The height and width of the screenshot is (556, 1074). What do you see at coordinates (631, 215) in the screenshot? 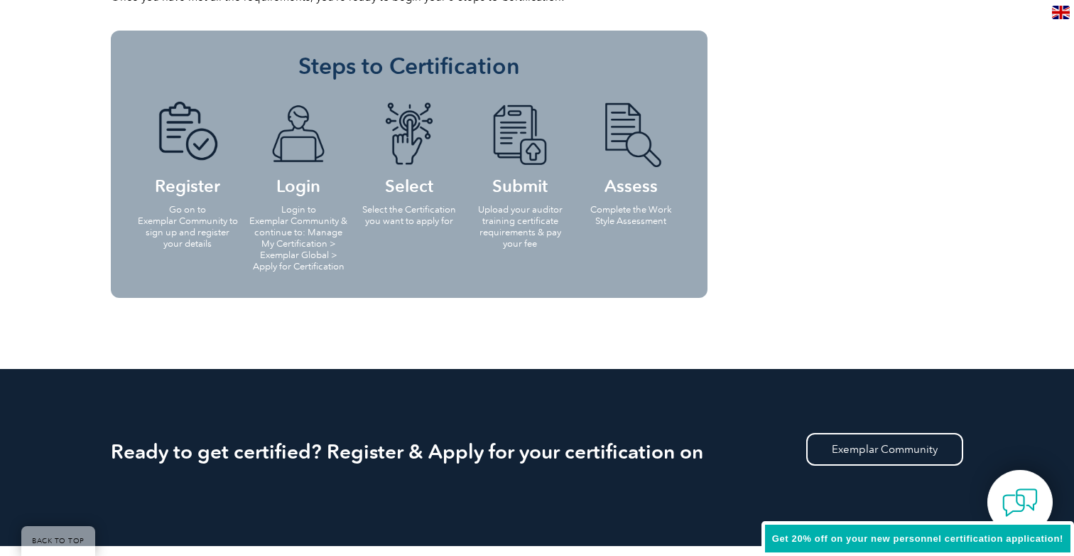
I see `p: Complete the Work Style Assessment` at bounding box center [631, 215].